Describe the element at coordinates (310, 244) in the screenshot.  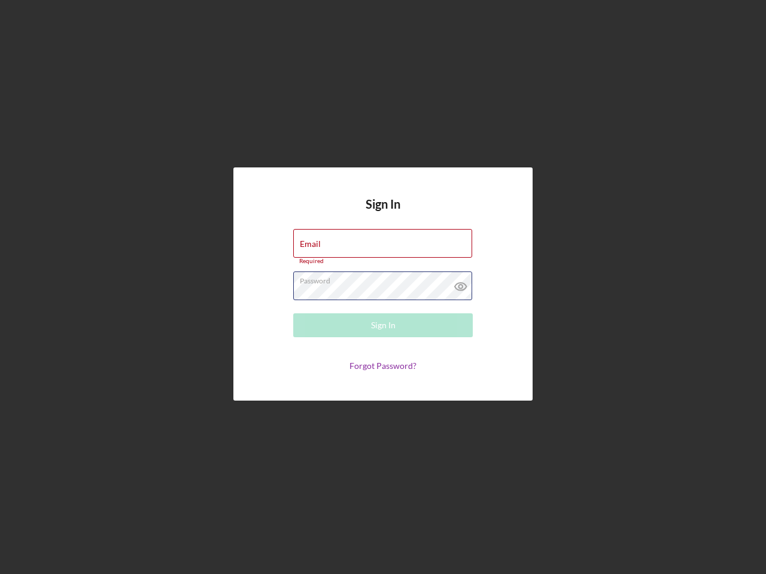
I see `label: Email` at that location.